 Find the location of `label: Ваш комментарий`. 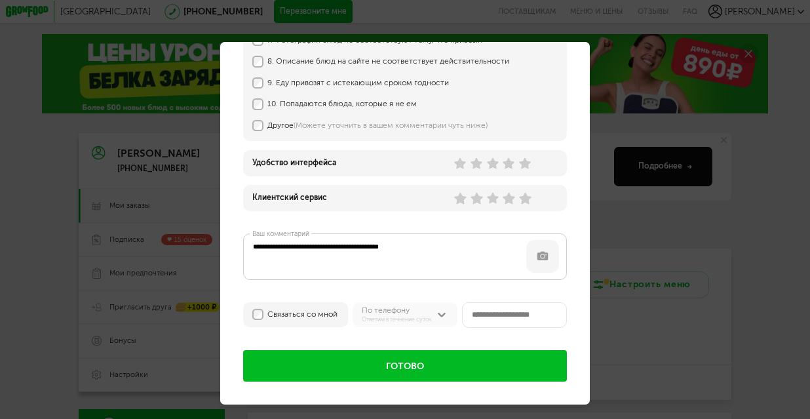

label: Ваш комментарий is located at coordinates (280, 233).